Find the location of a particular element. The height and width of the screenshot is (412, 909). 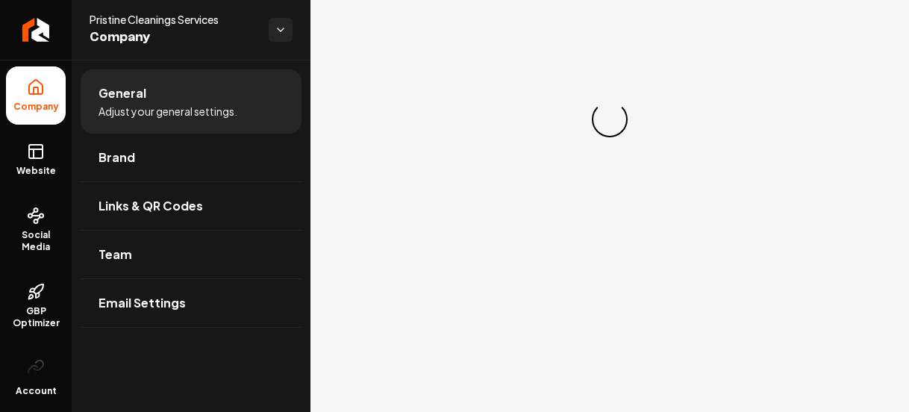

a: Social Media is located at coordinates (36, 230).